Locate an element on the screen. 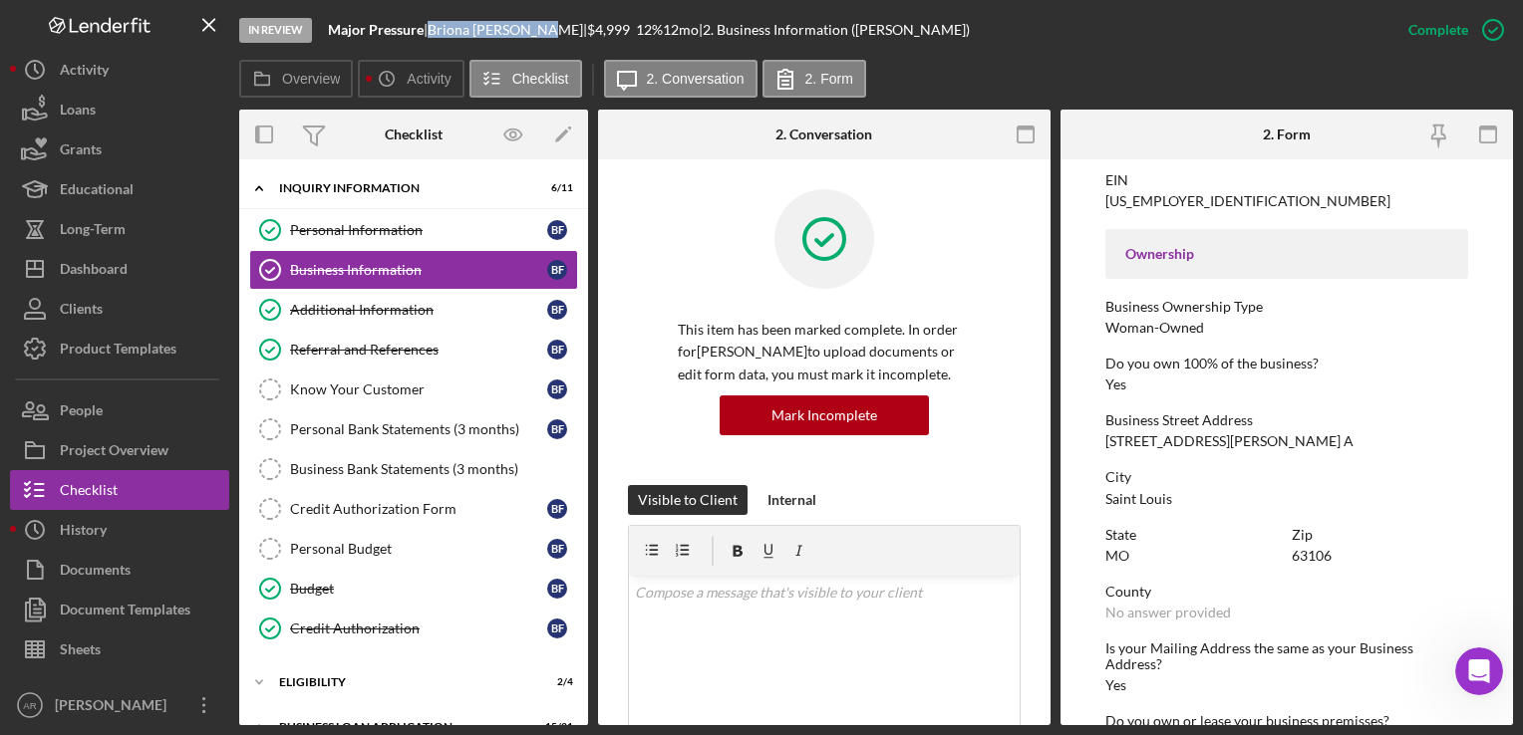 This screenshot has width=1523, height=735. button: Document Templates is located at coordinates (120, 610).